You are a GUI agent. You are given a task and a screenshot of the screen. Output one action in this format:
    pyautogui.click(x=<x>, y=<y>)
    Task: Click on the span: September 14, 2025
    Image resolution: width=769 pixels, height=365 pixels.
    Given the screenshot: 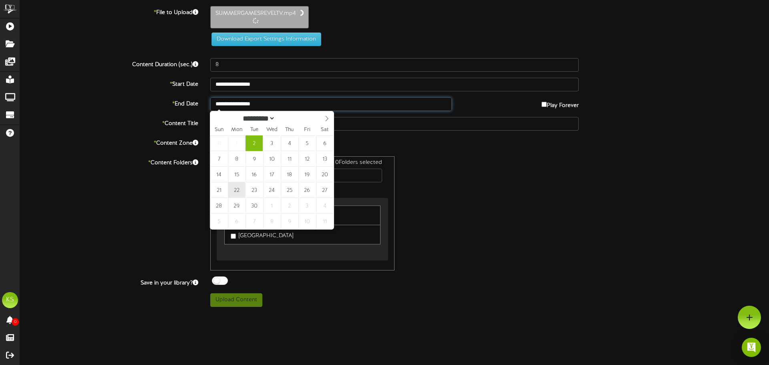 What is the action you would take?
    pyautogui.click(x=219, y=174)
    